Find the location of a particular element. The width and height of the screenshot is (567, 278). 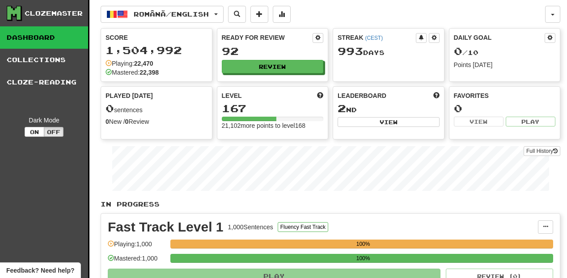

div: 21,102 more points to level 168 is located at coordinates (273, 126).